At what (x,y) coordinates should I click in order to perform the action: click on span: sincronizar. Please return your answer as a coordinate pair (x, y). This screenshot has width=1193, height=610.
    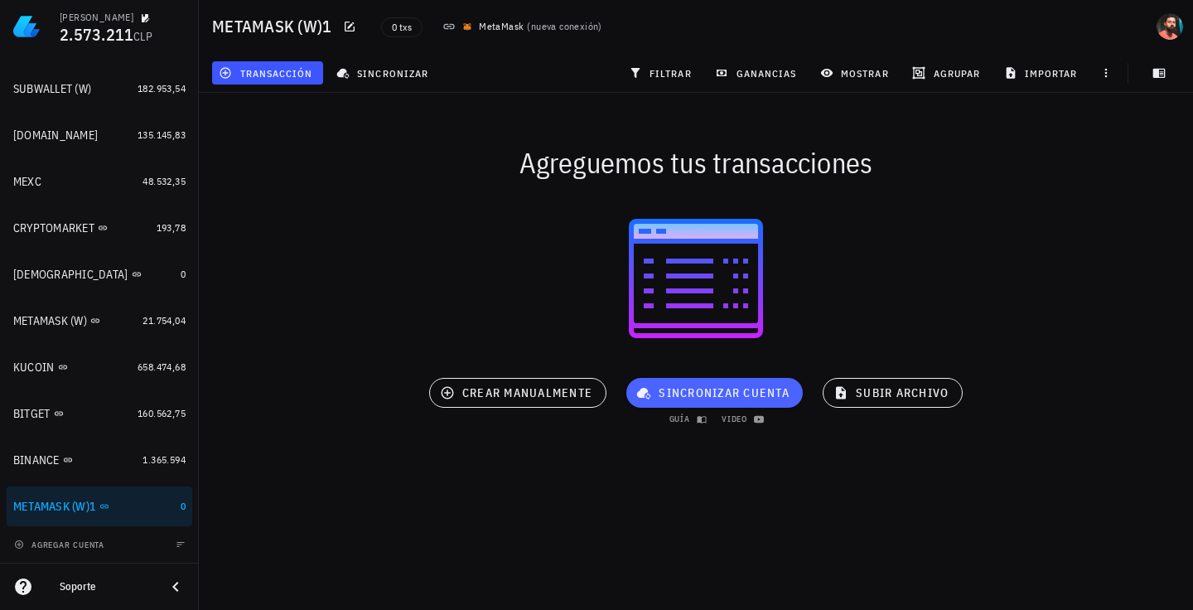
    Looking at the image, I should click on (384, 73).